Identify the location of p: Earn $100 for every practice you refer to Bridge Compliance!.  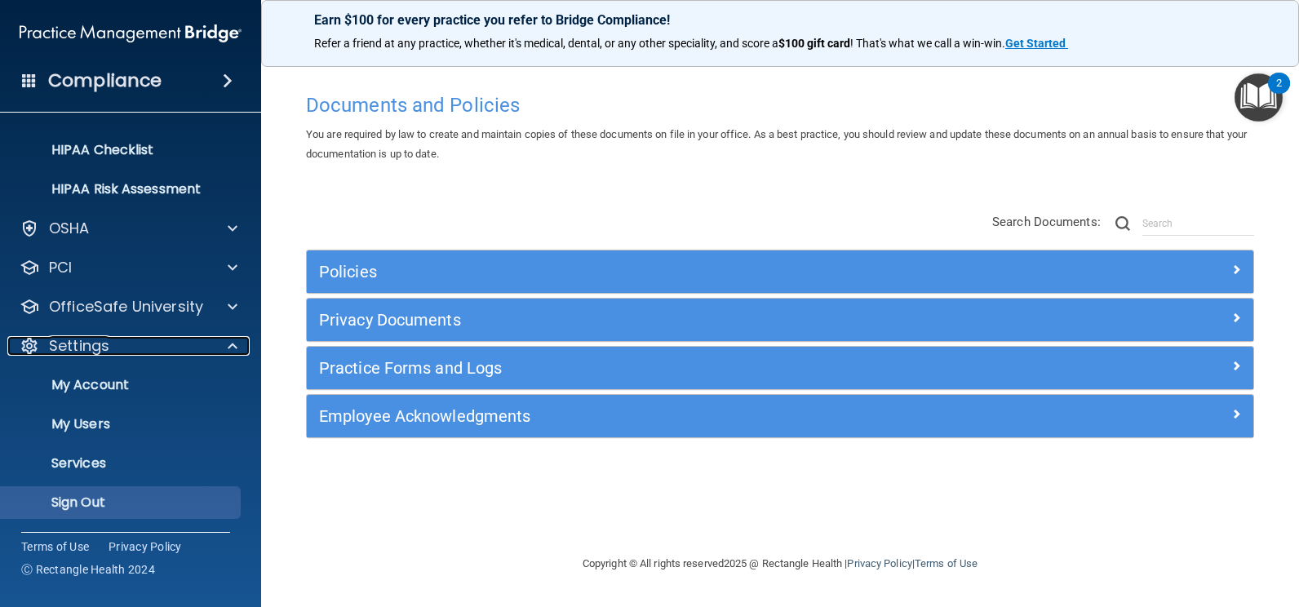
(780, 20).